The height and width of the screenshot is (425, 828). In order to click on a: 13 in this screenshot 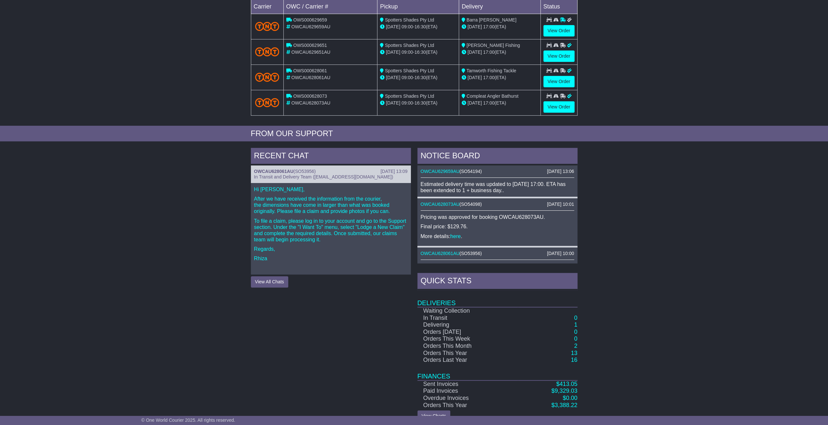, I will do `click(574, 353)`.